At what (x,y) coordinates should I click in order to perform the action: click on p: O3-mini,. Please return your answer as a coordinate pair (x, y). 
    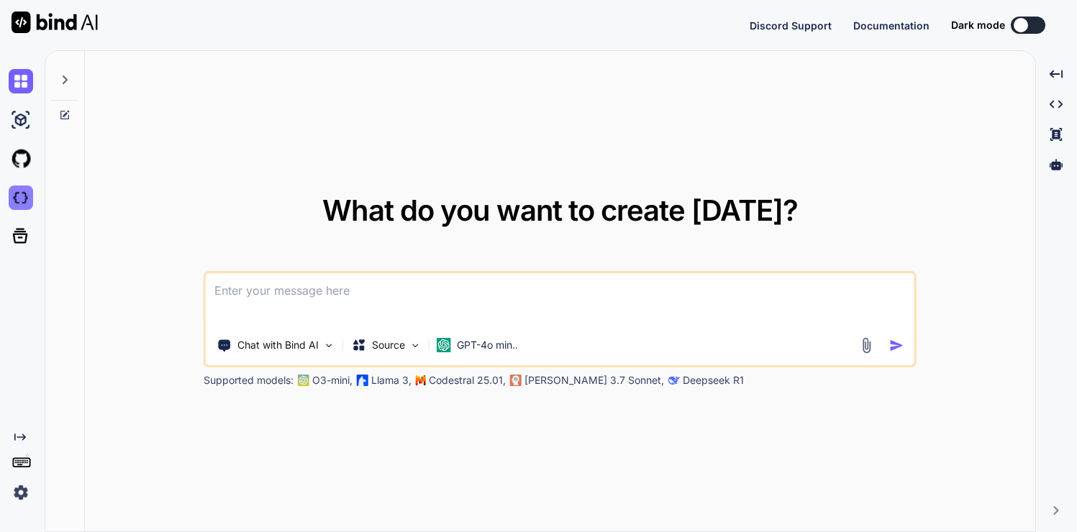
    Looking at the image, I should click on (332, 380).